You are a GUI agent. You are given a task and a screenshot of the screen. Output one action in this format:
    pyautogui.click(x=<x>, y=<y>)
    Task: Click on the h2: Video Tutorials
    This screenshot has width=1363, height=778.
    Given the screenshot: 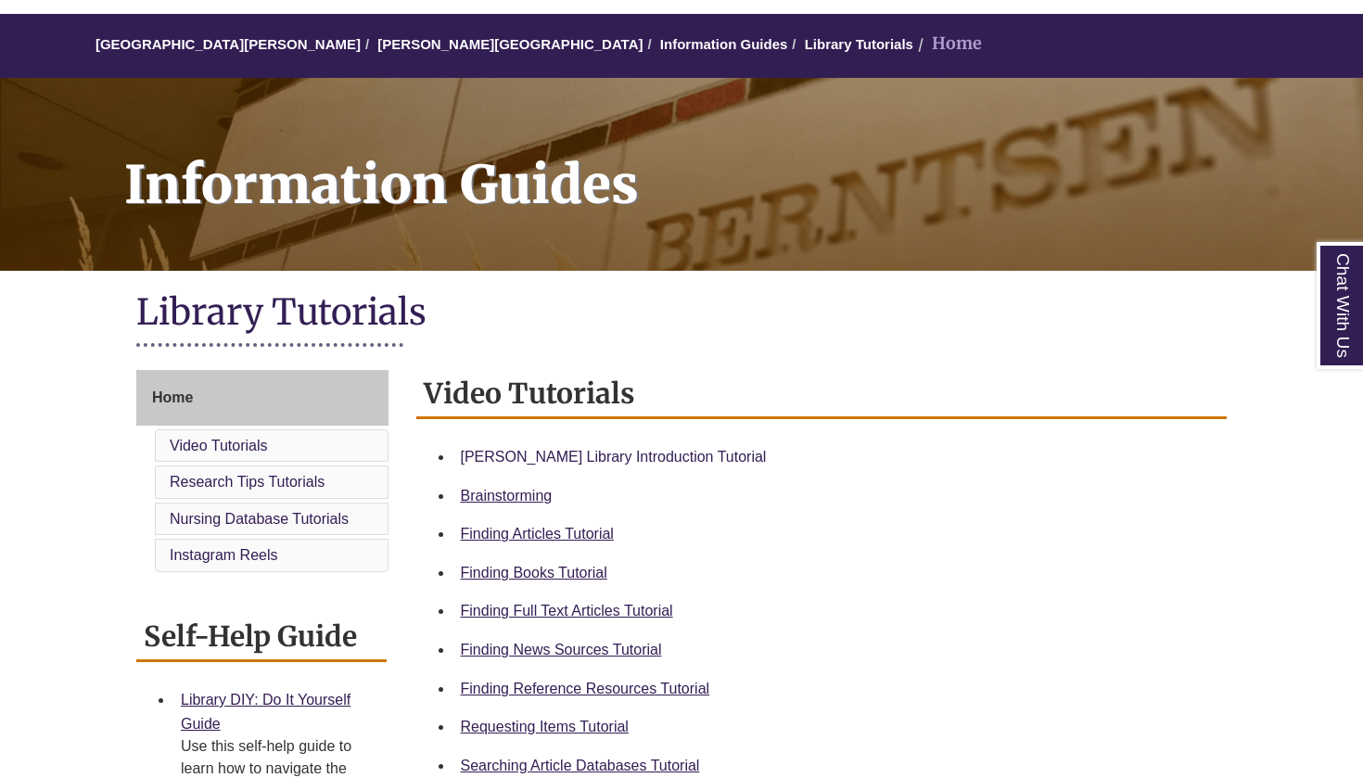 What is the action you would take?
    pyautogui.click(x=821, y=394)
    